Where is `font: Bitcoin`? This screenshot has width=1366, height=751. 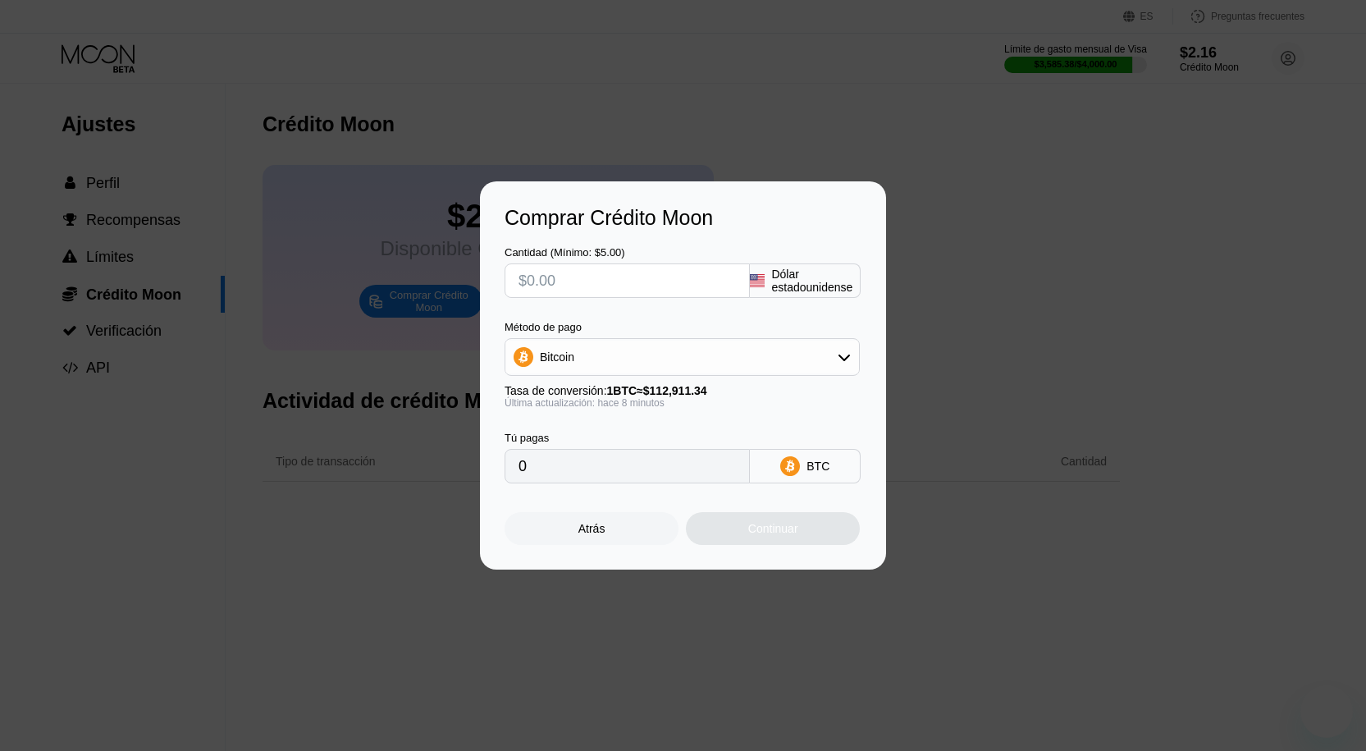
font: Bitcoin is located at coordinates (557, 357).